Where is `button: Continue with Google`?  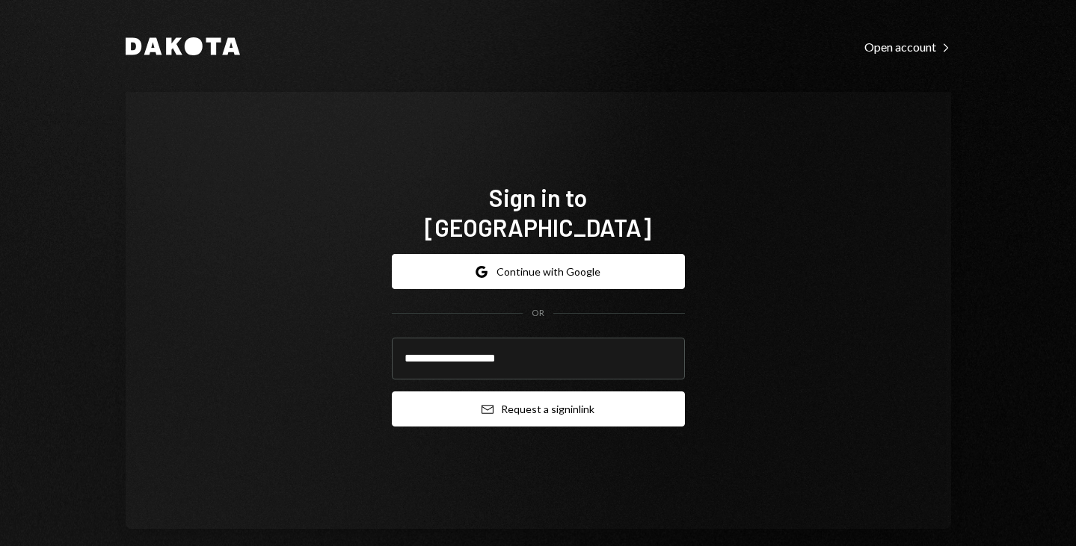 button: Continue with Google is located at coordinates (538, 271).